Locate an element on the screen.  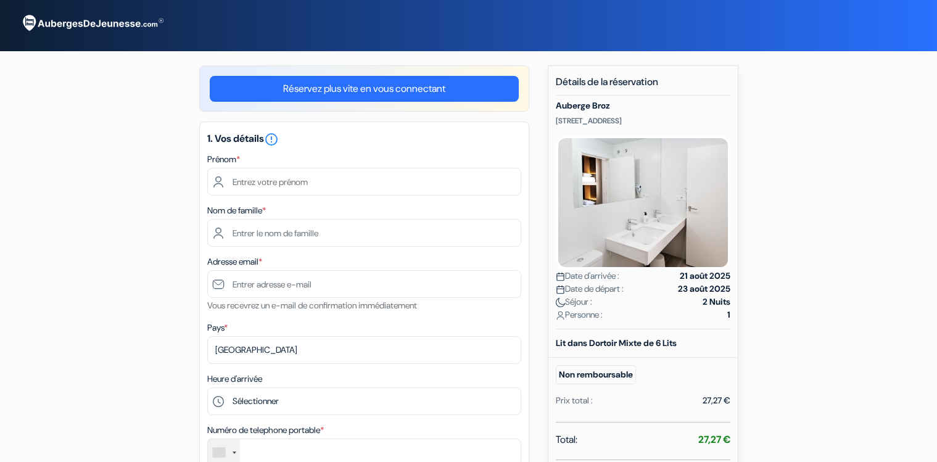
span: Personne : is located at coordinates (579, 314).